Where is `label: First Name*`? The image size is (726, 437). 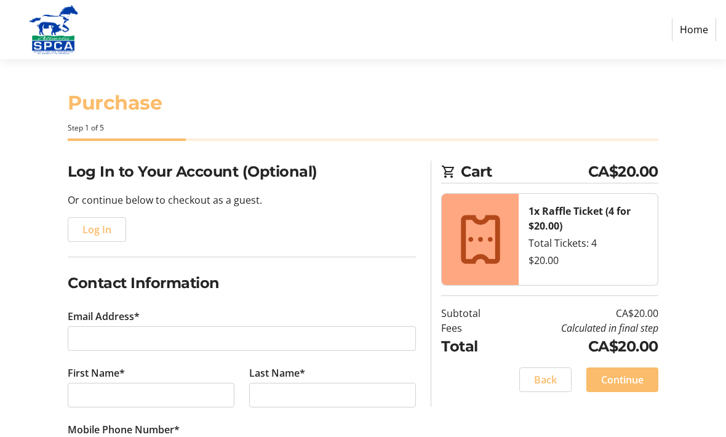 label: First Name* is located at coordinates (96, 373).